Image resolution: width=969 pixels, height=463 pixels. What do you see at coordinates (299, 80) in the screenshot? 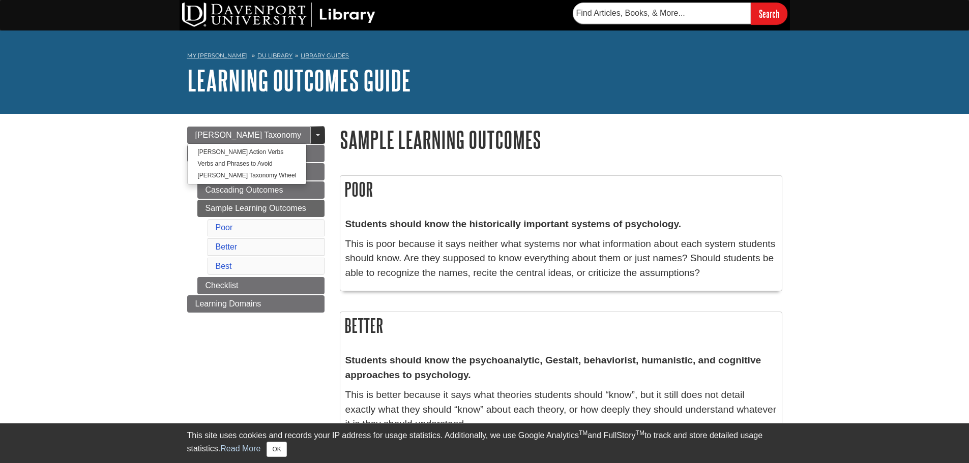
I see `a: Learning Outcomes Guide` at bounding box center [299, 80].